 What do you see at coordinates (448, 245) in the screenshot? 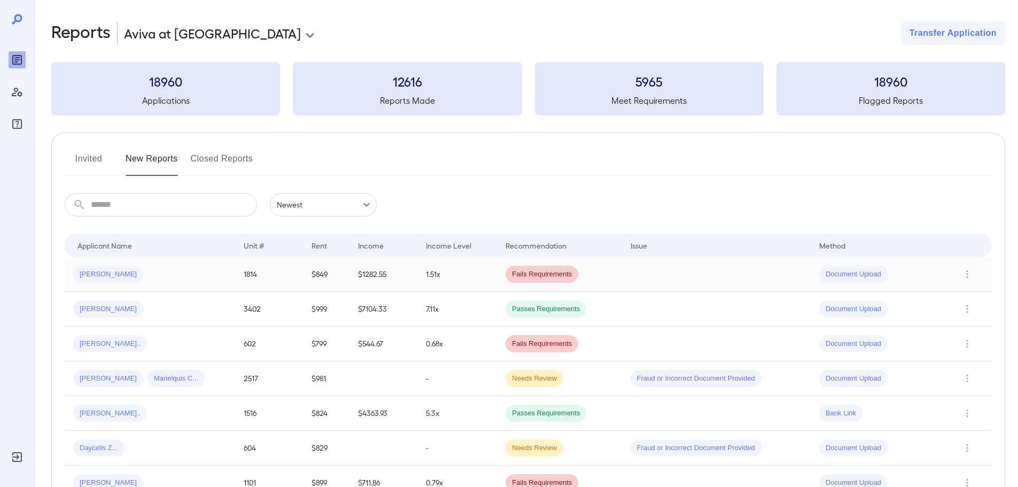
I see `div: Income Level` at bounding box center [448, 245].